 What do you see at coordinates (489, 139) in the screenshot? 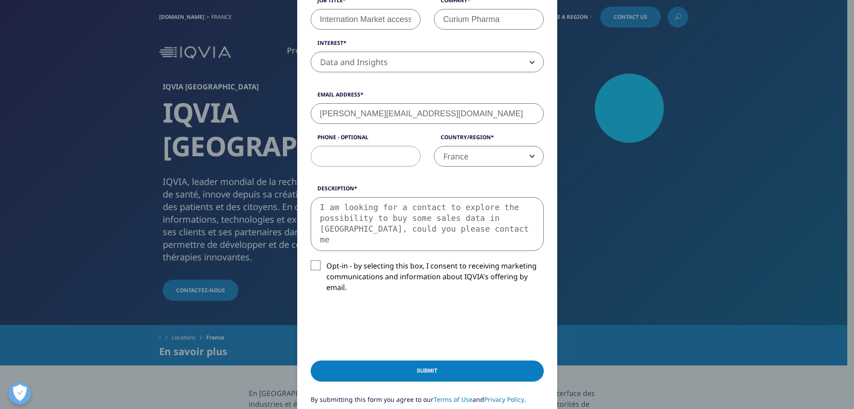
I see `label: Country/Region` at bounding box center [489, 139].